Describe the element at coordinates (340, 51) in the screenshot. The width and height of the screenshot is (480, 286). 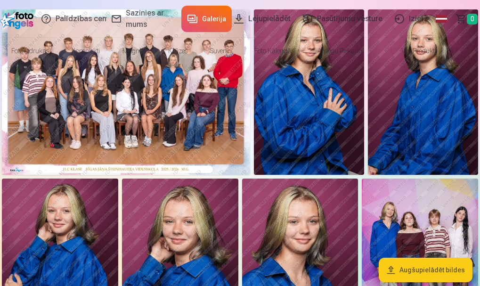
I see `a: Atslēgu piekariņi` at that location.